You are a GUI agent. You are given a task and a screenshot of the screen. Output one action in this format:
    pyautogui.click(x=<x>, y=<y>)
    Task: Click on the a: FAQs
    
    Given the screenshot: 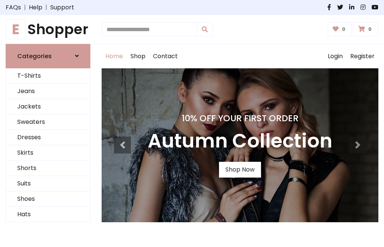 What is the action you would take?
    pyautogui.click(x=13, y=8)
    